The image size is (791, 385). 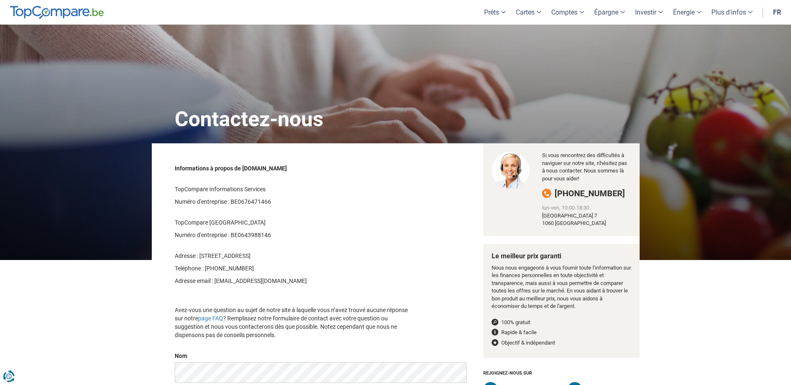 I want to click on h1: Contactez-nous, so click(x=396, y=115).